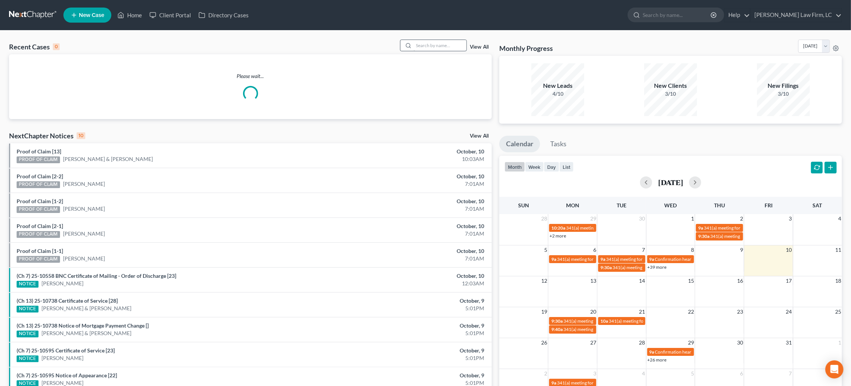 The height and width of the screenshot is (386, 851). What do you see at coordinates (546, 250) in the screenshot?
I see `span: 5` at bounding box center [546, 250].